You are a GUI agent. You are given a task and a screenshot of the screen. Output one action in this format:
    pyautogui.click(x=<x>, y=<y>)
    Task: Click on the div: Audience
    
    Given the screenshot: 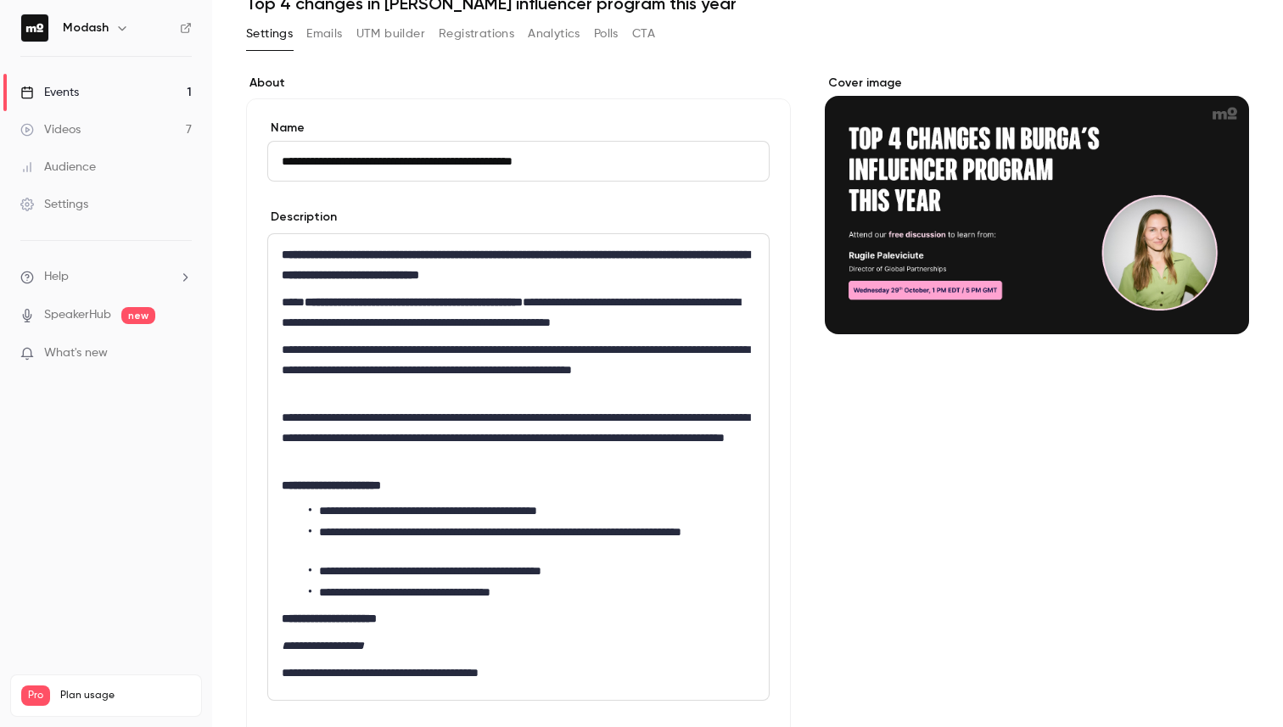 What is the action you would take?
    pyautogui.click(x=58, y=167)
    